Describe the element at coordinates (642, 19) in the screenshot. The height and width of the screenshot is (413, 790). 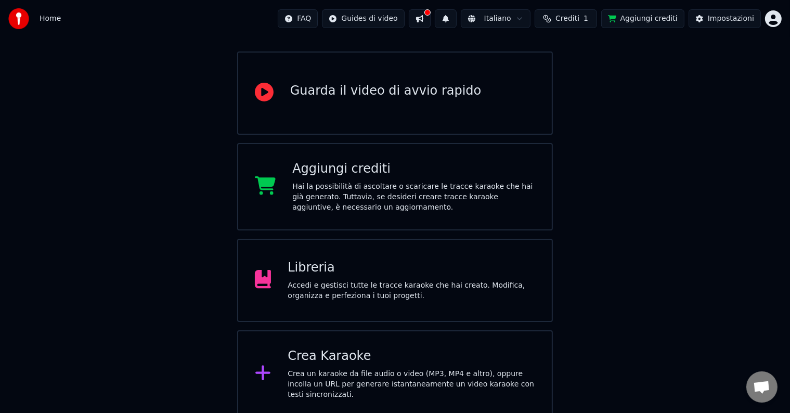
I see `button: Aggiungi crediti` at that location.